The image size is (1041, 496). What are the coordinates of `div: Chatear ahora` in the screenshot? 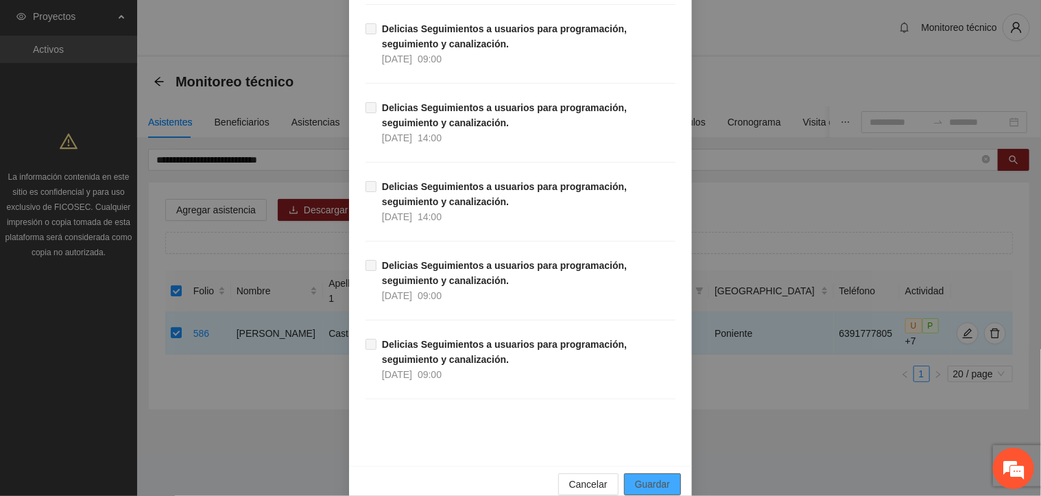 It's located at (134, 359).